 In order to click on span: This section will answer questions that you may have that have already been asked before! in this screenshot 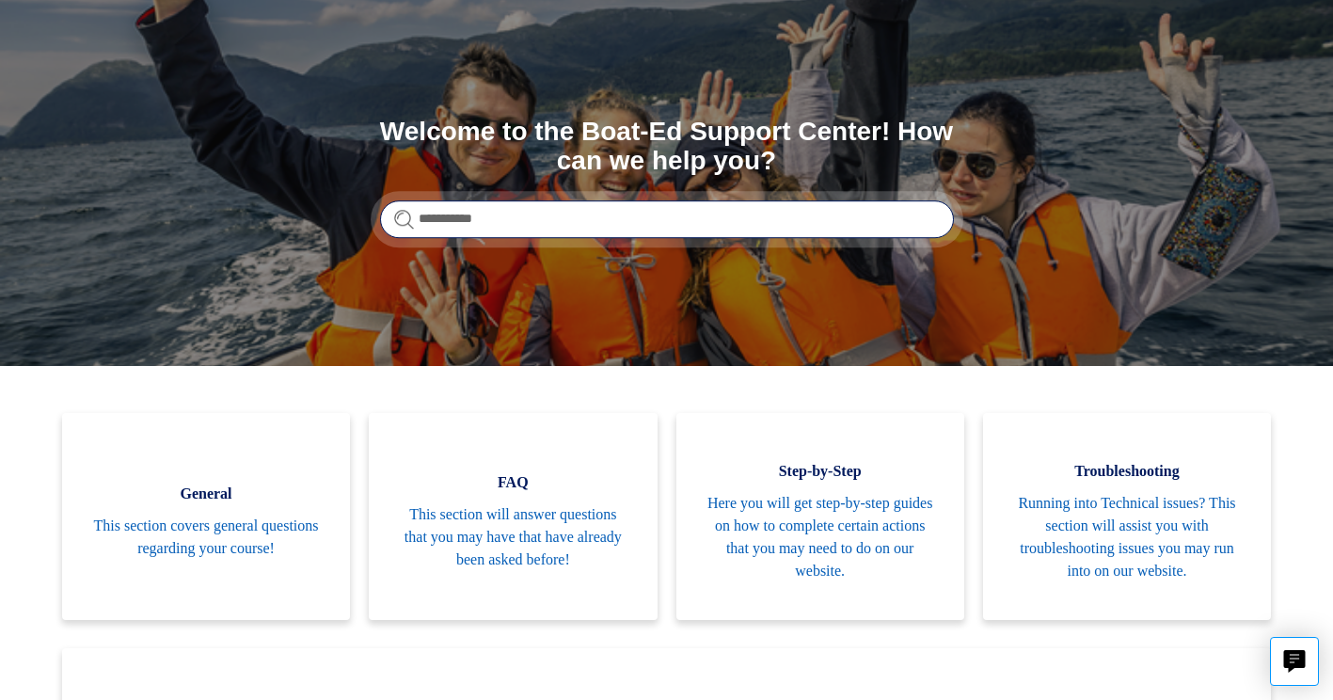, I will do `click(513, 537)`.